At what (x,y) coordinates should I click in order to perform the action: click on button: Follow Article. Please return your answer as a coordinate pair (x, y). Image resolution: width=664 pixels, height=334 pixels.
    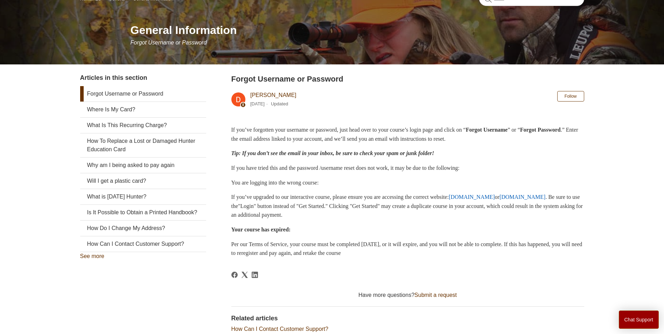
    Looking at the image, I should click on (570, 96).